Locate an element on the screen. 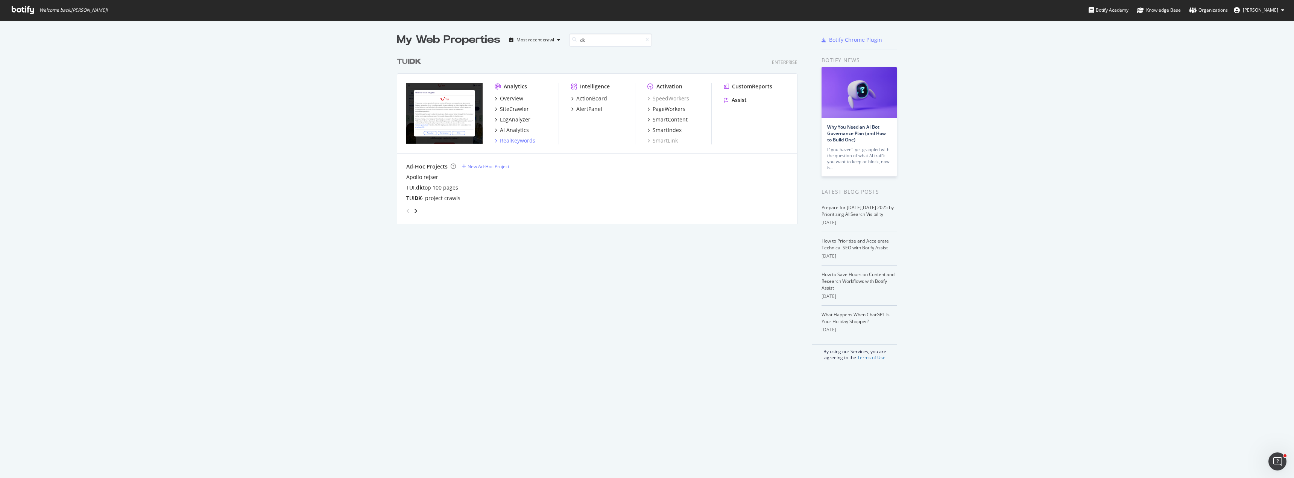 This screenshot has width=1294, height=478. a: SmartIndex is located at coordinates (664, 130).